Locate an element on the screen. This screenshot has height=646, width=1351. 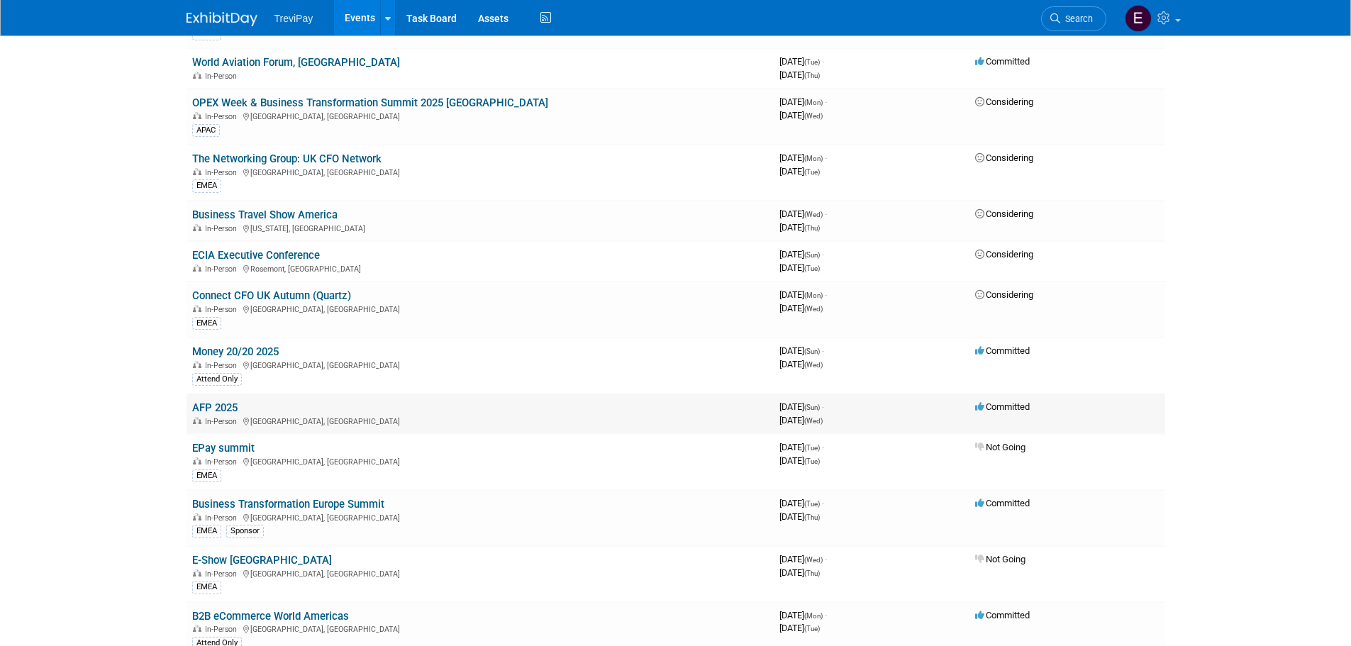
a: The Networking Group: UK CFO Network is located at coordinates (286, 159).